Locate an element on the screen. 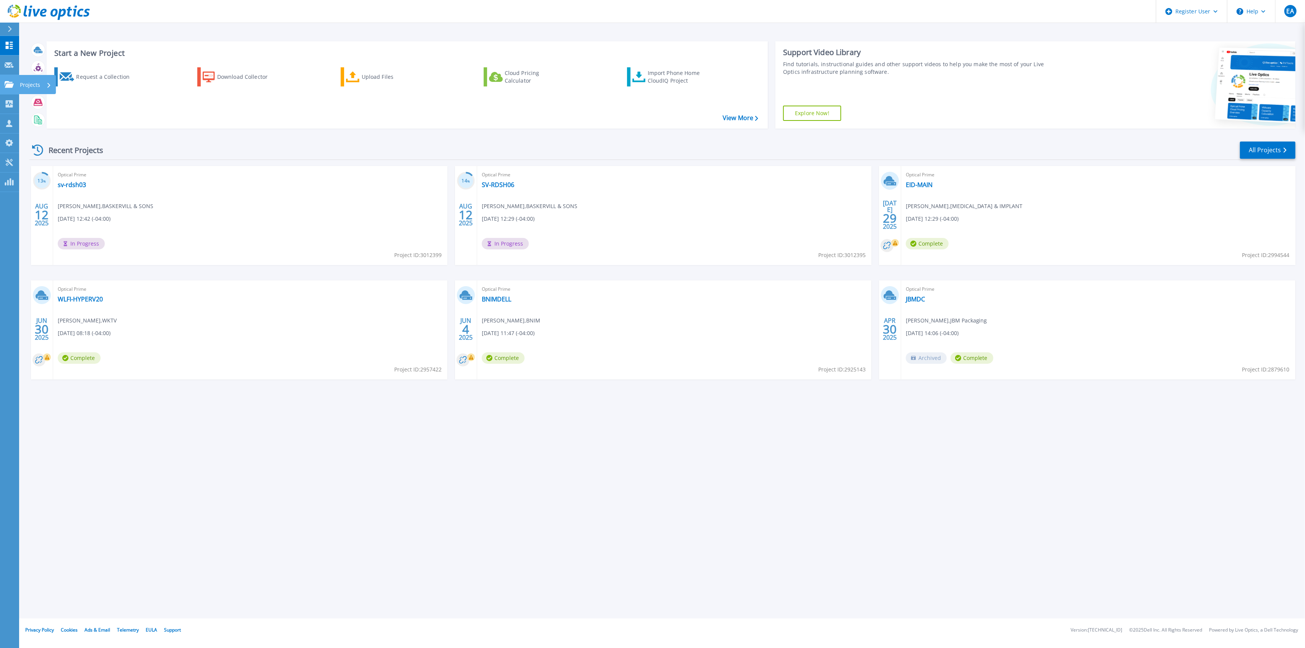 This screenshot has height=648, width=1305. a: EID-MAIN is located at coordinates (919, 185).